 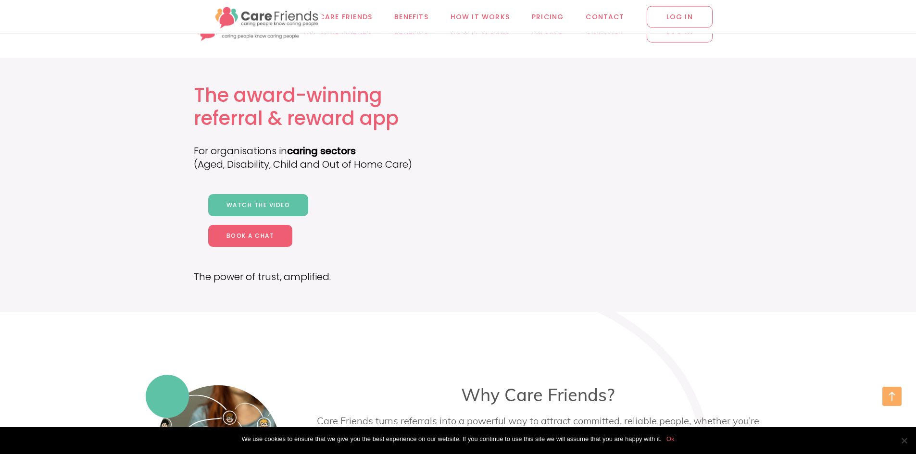 I want to click on h3: Why Care Friends?, so click(x=538, y=395).